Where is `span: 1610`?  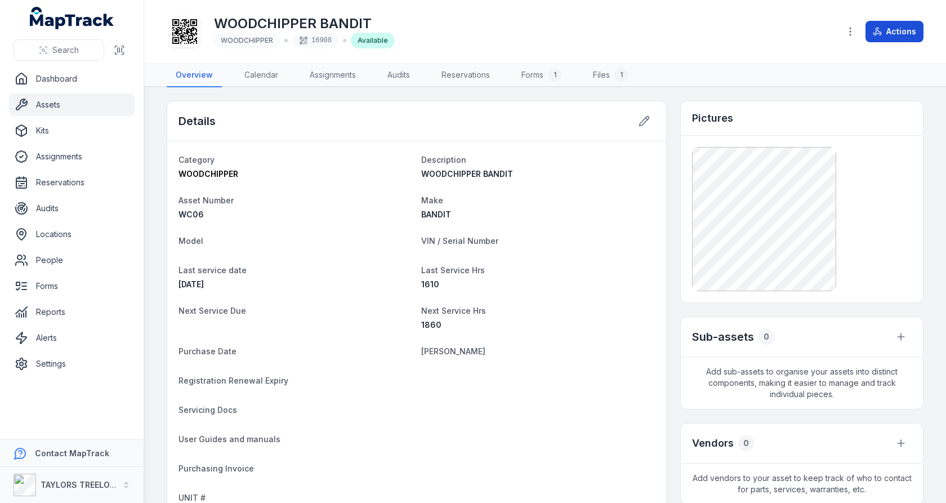 span: 1610 is located at coordinates (430, 284).